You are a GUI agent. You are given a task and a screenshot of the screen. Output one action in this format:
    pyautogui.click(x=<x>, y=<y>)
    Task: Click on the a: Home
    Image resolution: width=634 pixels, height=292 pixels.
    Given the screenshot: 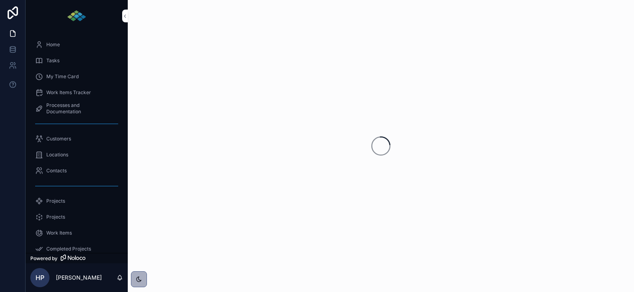 What is the action you would take?
    pyautogui.click(x=77, y=45)
    